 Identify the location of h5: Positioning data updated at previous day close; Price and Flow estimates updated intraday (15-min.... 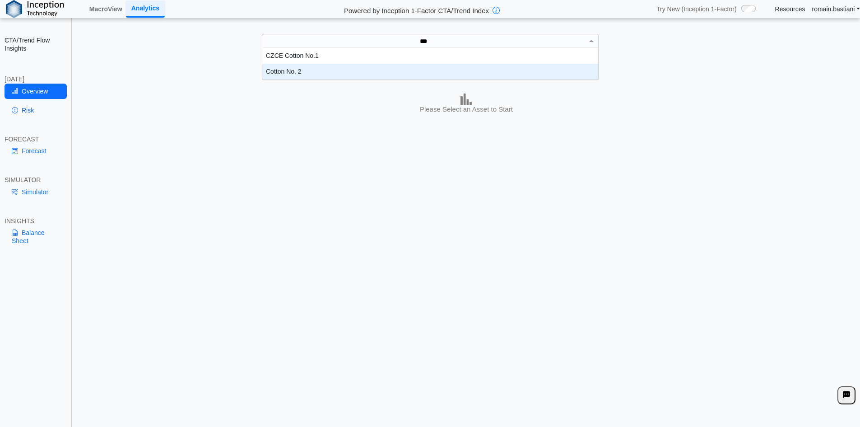
(466, 74).